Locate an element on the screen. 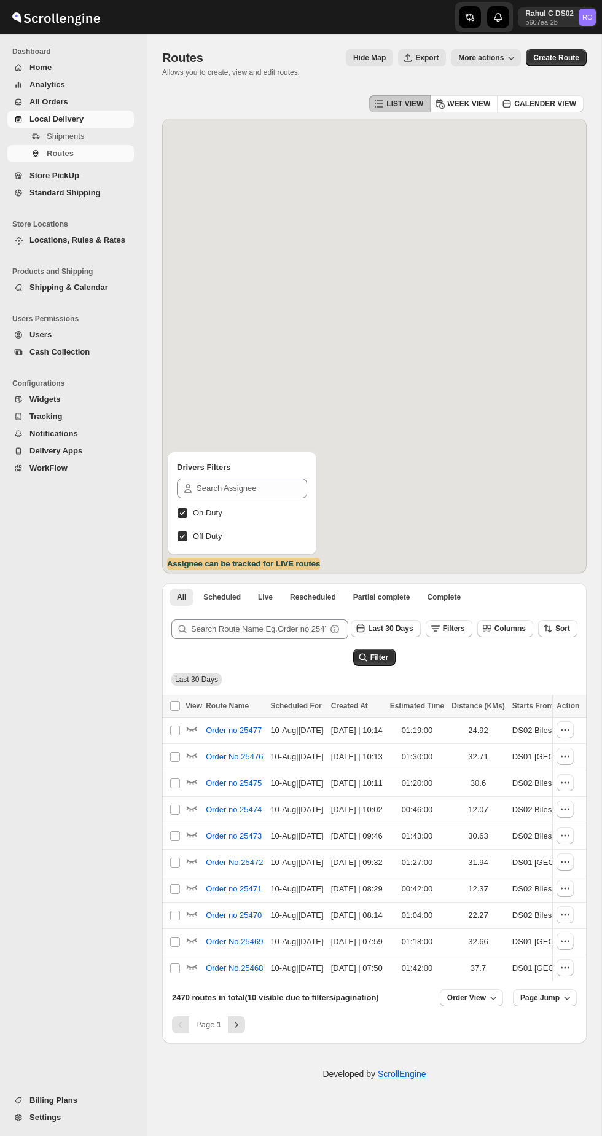 Image resolution: width=602 pixels, height=1136 pixels. span: LIST VIEW is located at coordinates (405, 104).